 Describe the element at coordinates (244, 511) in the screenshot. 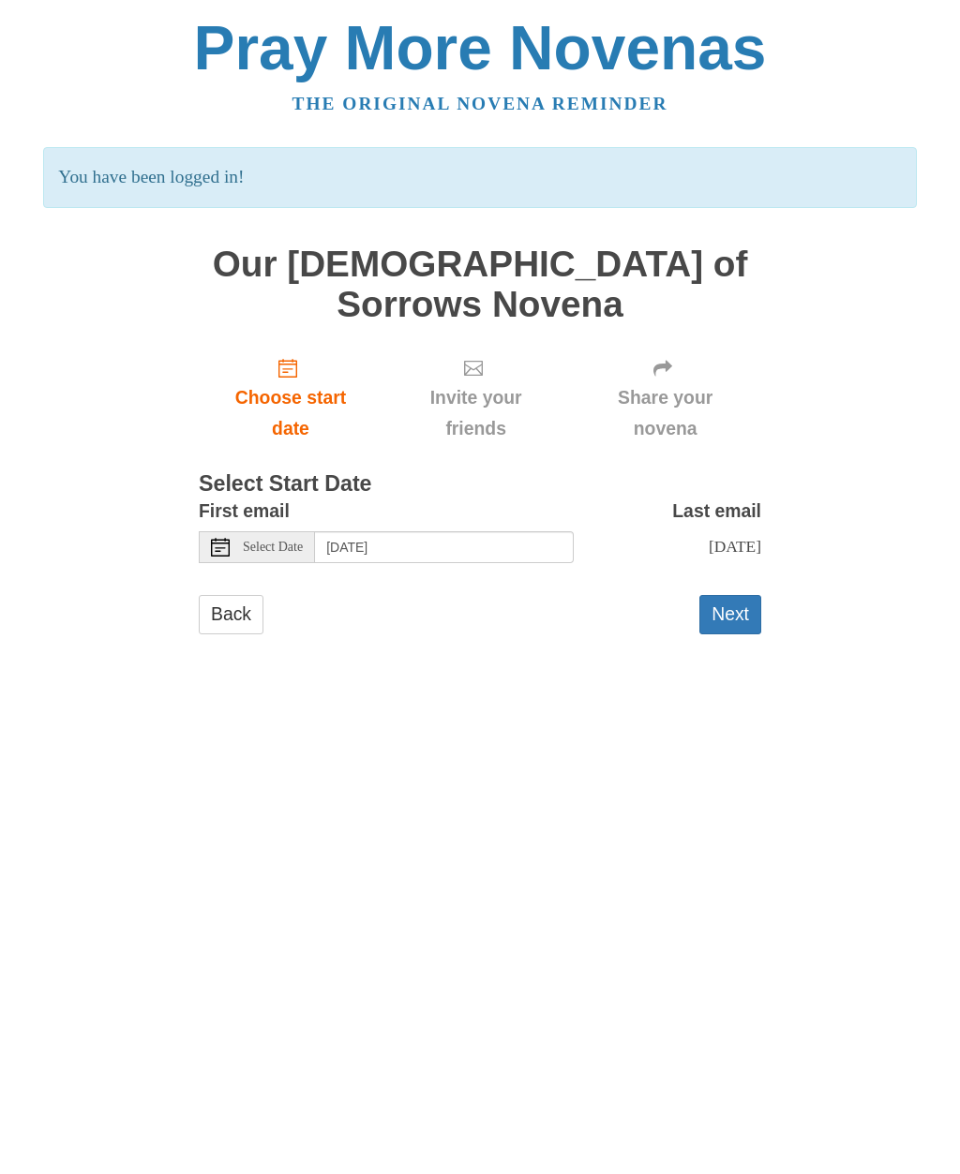

I see `label: First email` at that location.